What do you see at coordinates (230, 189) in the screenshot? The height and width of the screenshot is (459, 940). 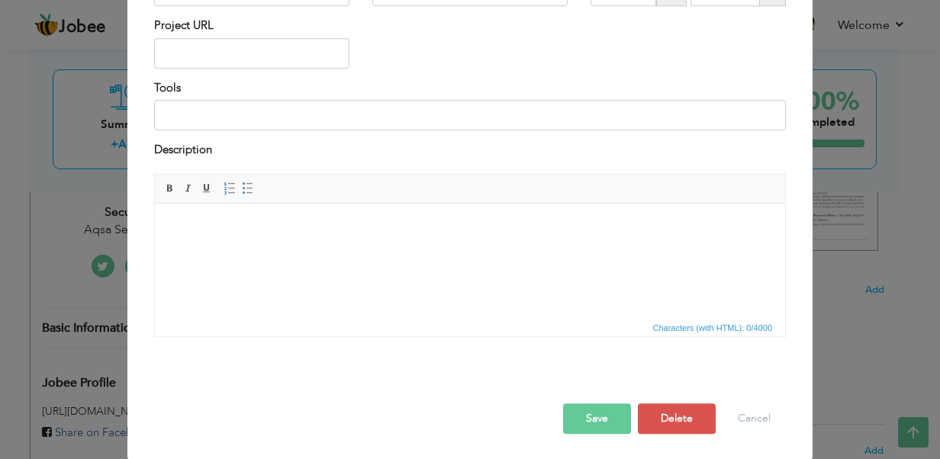 I see `a: Insert/Remove Numbered List` at bounding box center [230, 189].